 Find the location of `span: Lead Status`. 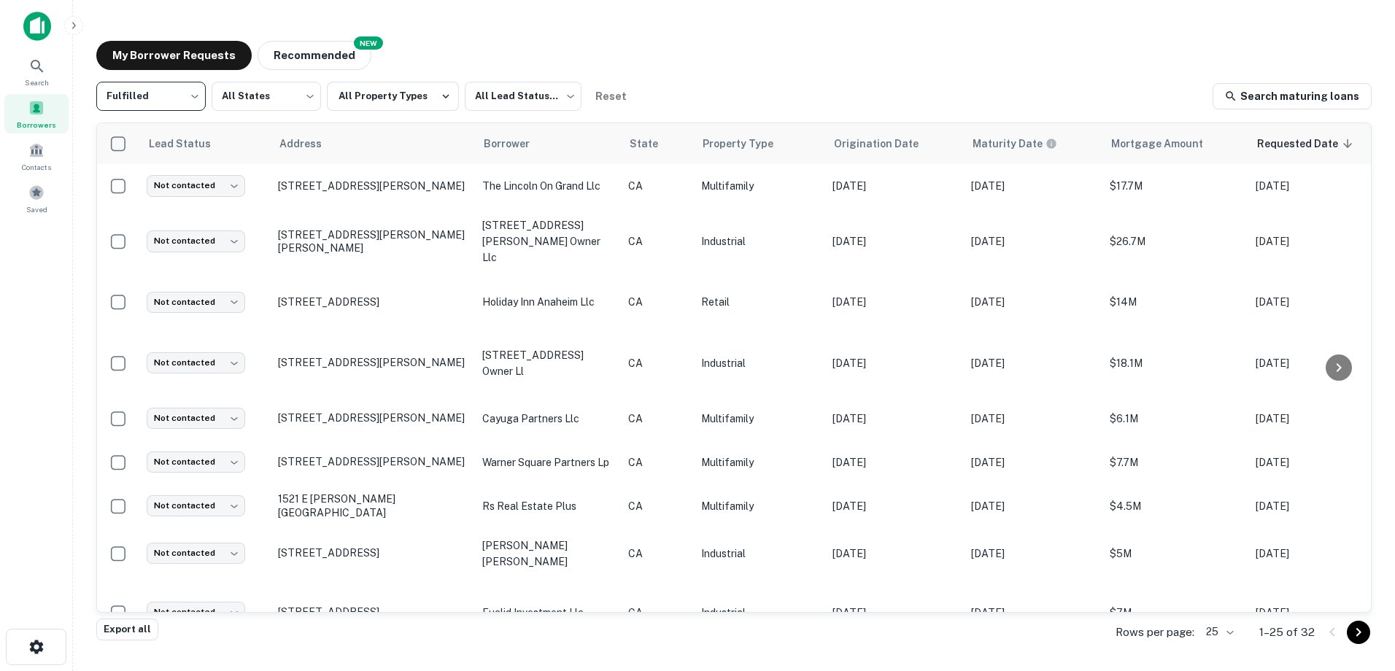

span: Lead Status is located at coordinates (189, 144).